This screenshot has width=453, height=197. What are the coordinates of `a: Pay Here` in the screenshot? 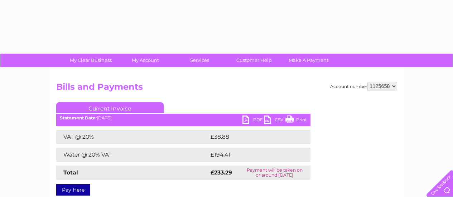 It's located at (73, 190).